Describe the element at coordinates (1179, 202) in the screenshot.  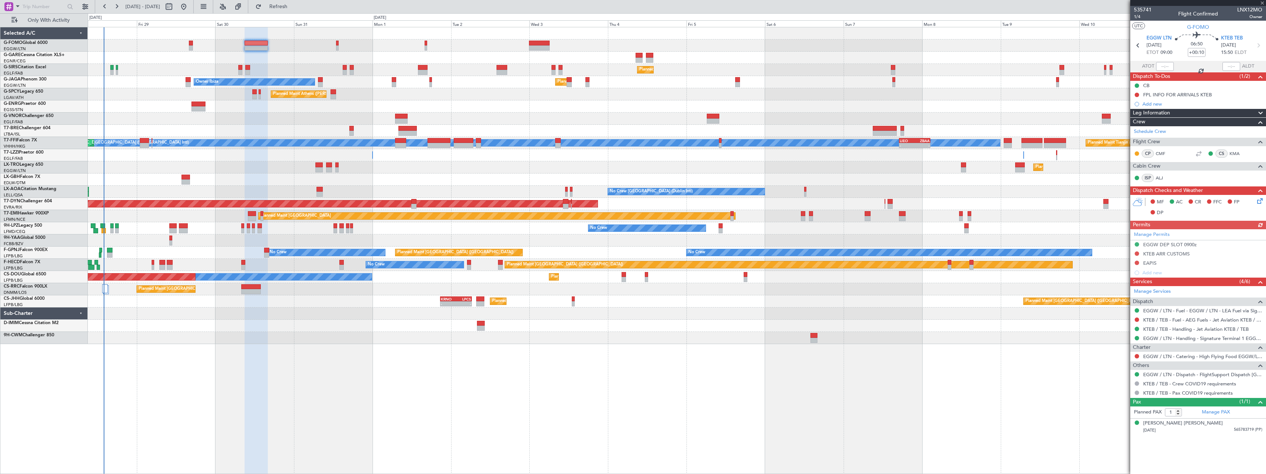
I see `span: AC` at that location.